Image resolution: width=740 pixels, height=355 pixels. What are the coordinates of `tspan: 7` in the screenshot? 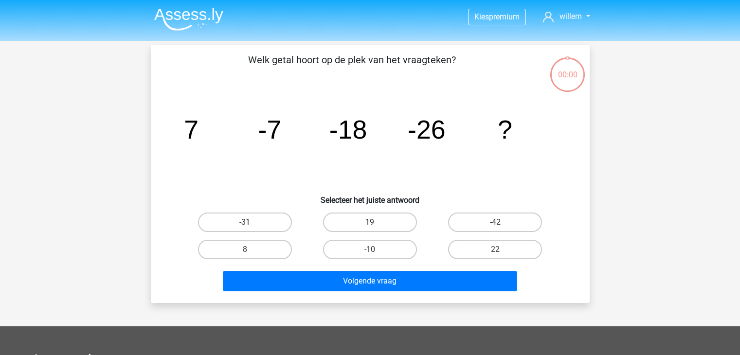 It's located at (191, 129).